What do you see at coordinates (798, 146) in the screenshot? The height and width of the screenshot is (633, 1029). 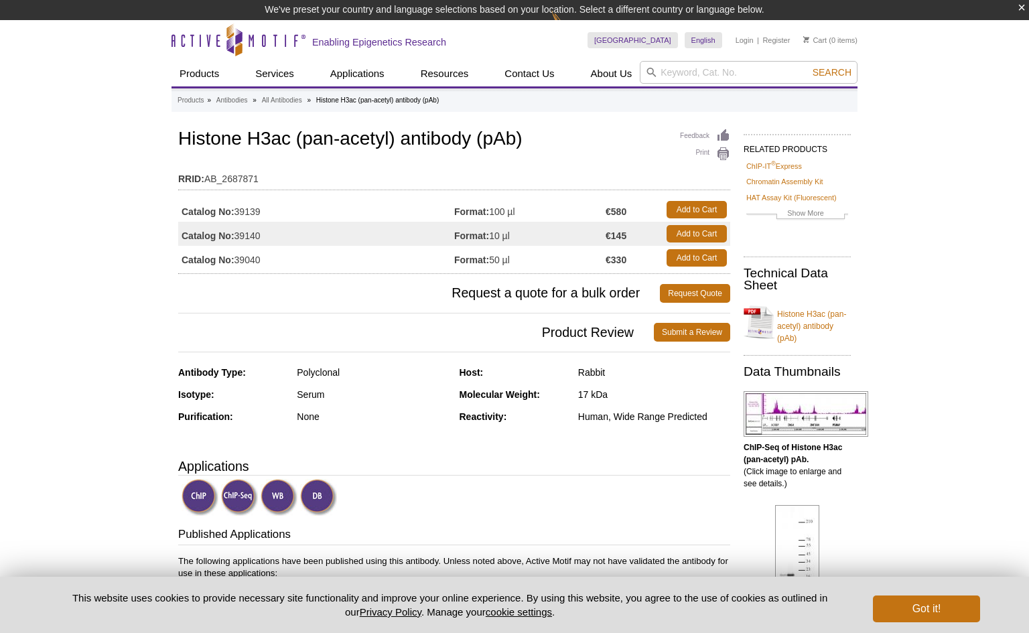 I see `h2: RELATED PRODUCTS` at bounding box center [798, 146].